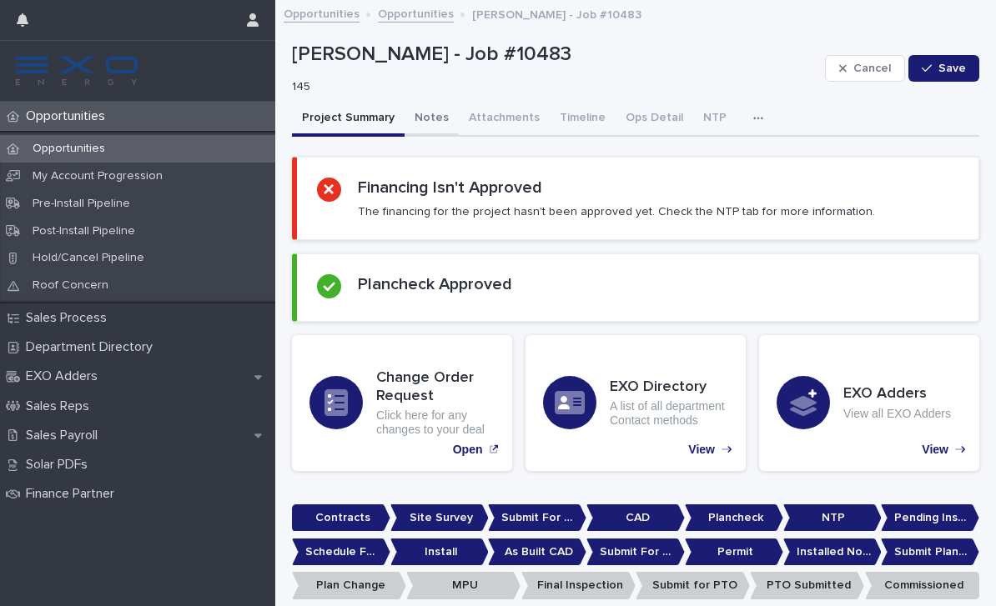 The width and height of the screenshot is (996, 606). Describe the element at coordinates (807, 586) in the screenshot. I see `p: PTO Submitted` at that location.